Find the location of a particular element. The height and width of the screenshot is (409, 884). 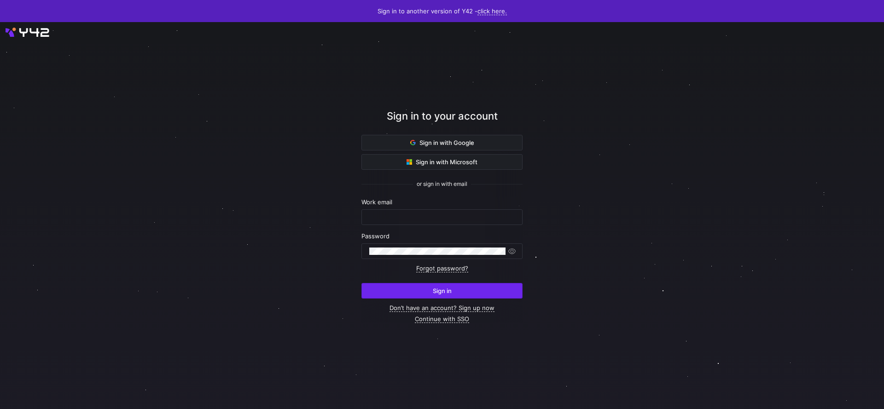

span: Work email is located at coordinates (376, 202).